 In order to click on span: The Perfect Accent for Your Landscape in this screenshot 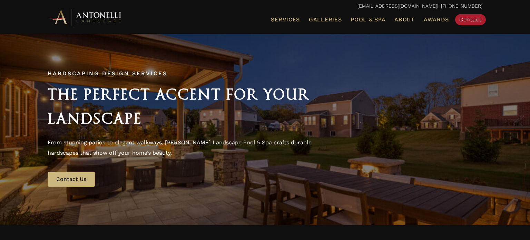, I will do `click(179, 106)`.